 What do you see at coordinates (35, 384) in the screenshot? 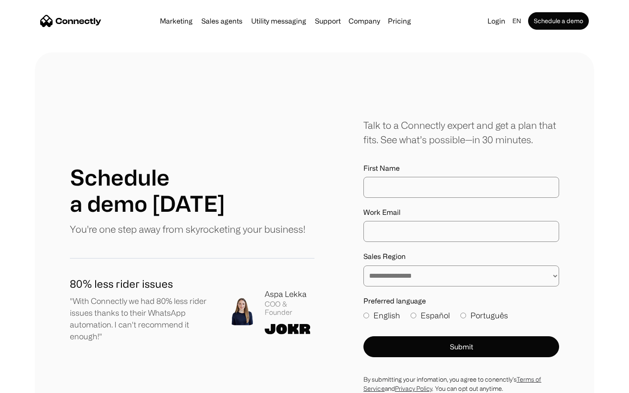
I see `ul: Language list` at bounding box center [35, 384].